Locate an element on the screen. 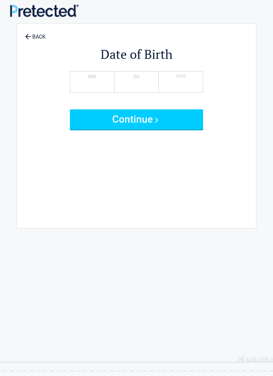  button: Continue is located at coordinates (136, 119).